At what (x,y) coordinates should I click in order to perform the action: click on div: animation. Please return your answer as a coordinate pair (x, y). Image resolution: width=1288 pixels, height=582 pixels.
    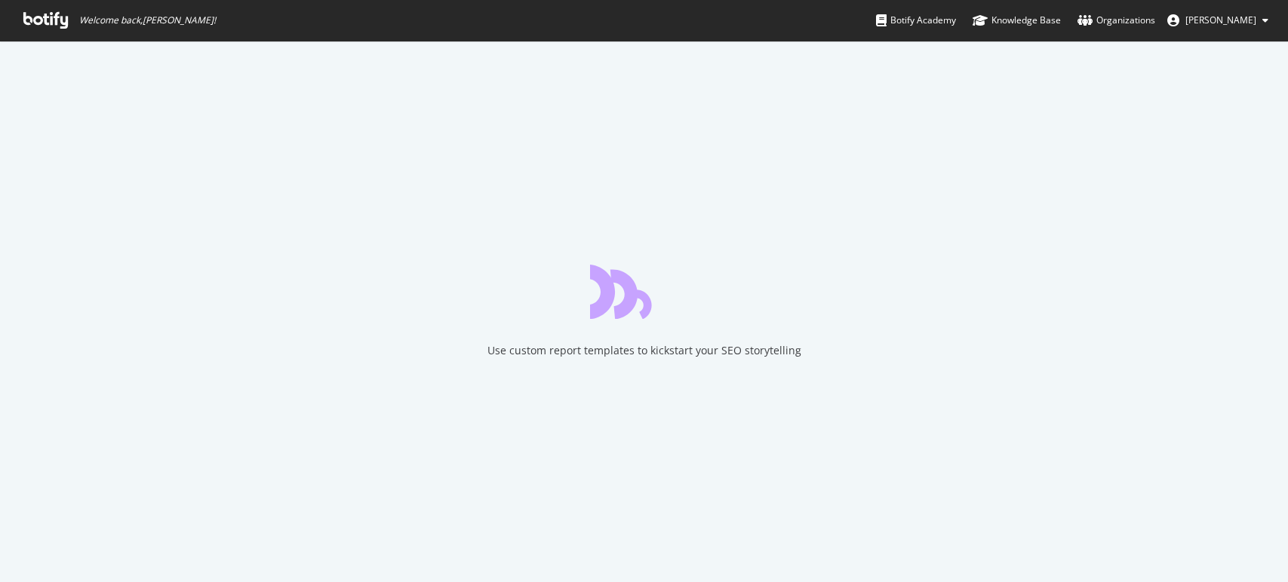
    Looking at the image, I should click on (644, 292).